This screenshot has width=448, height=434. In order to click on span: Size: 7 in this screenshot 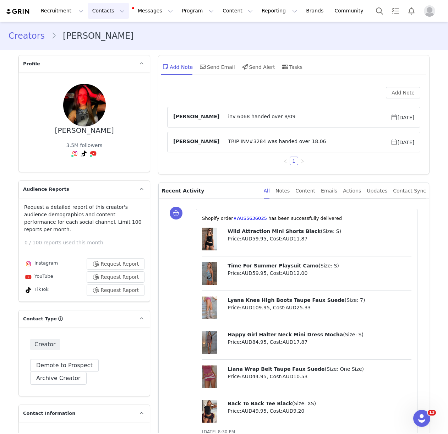, I will do `click(355, 300)`.